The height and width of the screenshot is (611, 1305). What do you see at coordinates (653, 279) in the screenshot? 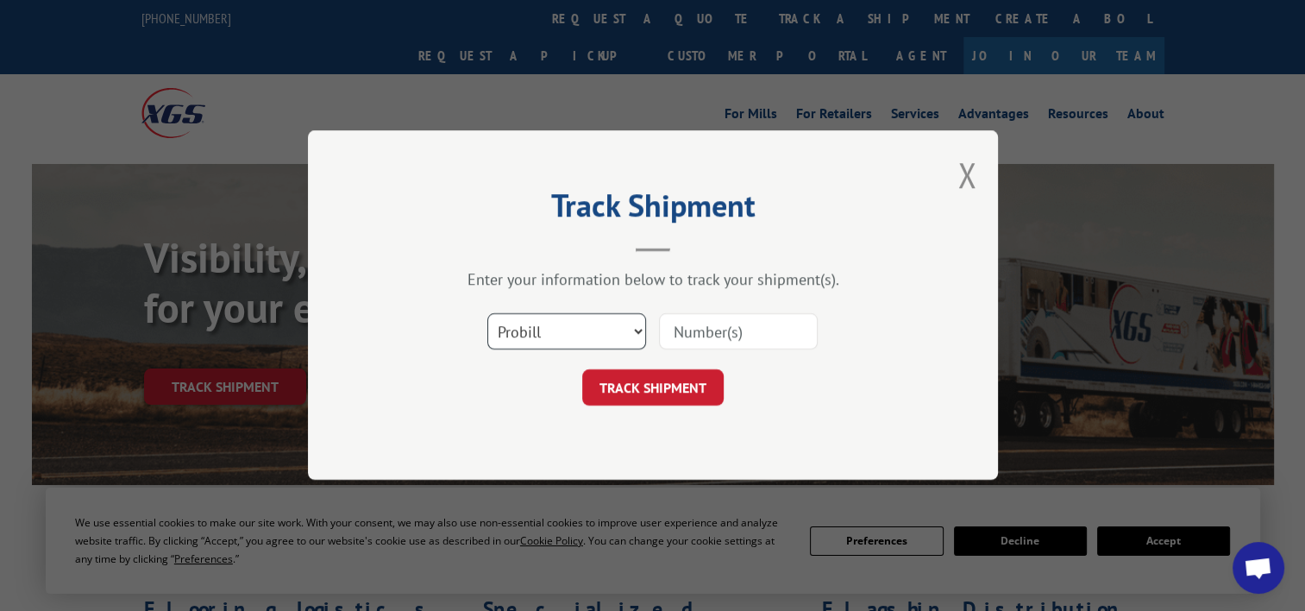
I see `div: Enter your information below to track your shipment(s).` at bounding box center [653, 279].